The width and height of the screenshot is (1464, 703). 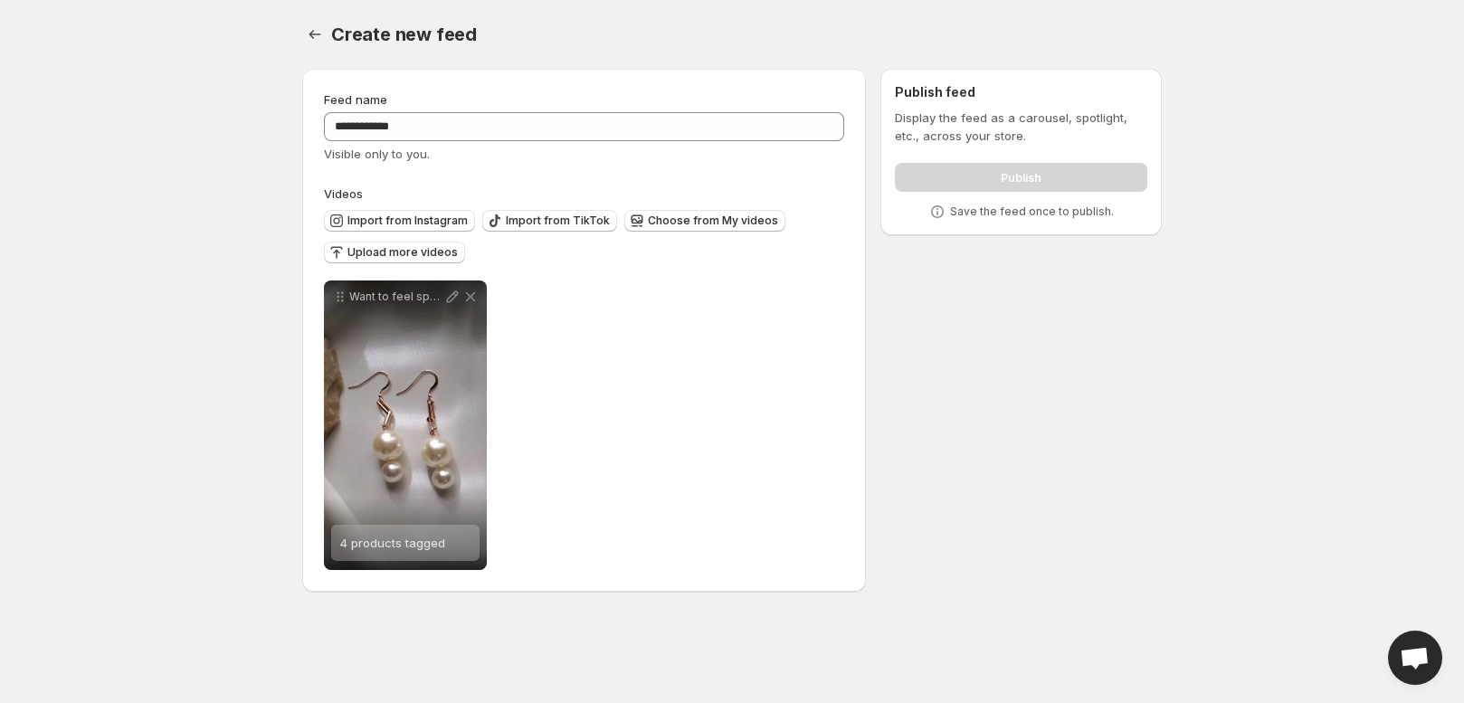 I want to click on span: Videos, so click(x=343, y=194).